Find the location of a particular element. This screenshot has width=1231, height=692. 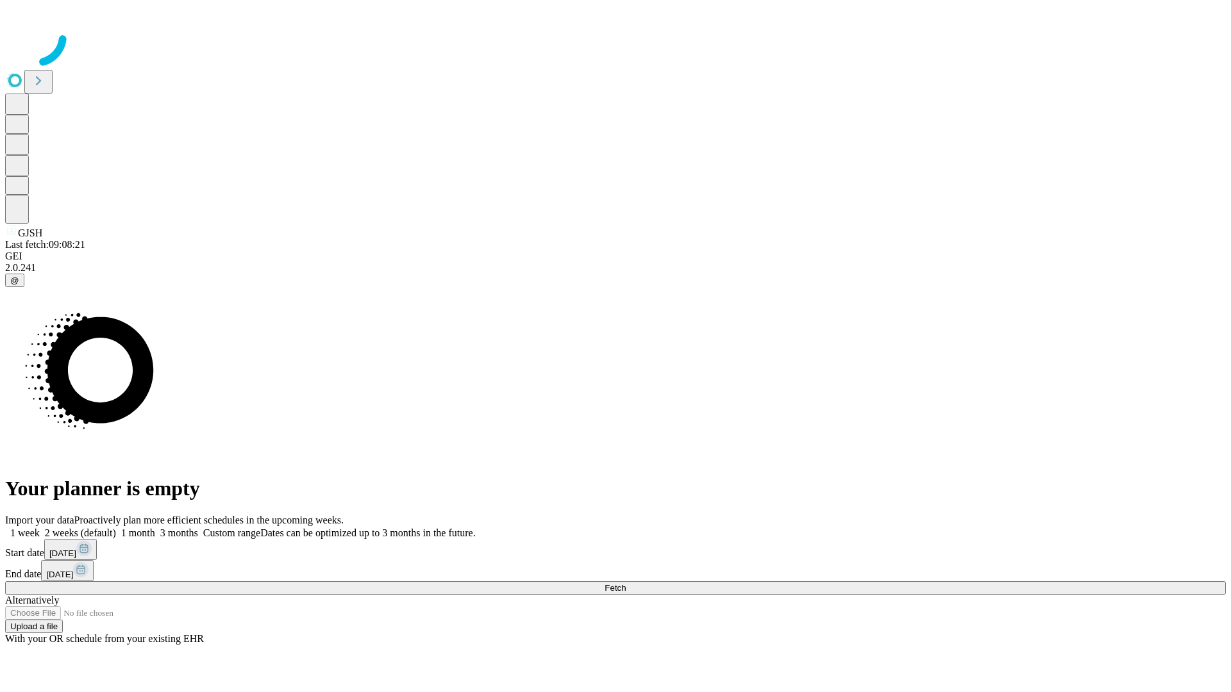

span: Dates can be optimized up to 3 months in the future. is located at coordinates (367, 533).